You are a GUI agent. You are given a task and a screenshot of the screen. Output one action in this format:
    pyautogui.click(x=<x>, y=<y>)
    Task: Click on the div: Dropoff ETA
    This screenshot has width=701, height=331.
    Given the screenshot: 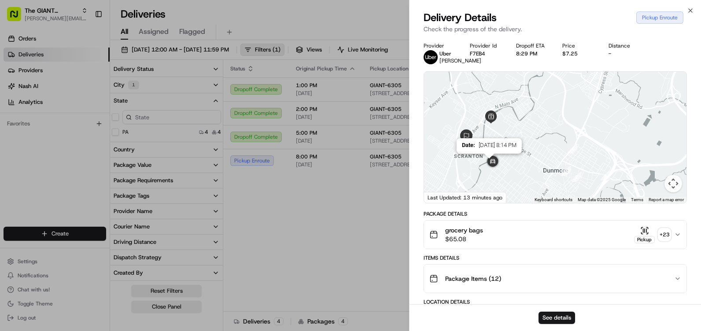 What is the action you would take?
    pyautogui.click(x=532, y=46)
    